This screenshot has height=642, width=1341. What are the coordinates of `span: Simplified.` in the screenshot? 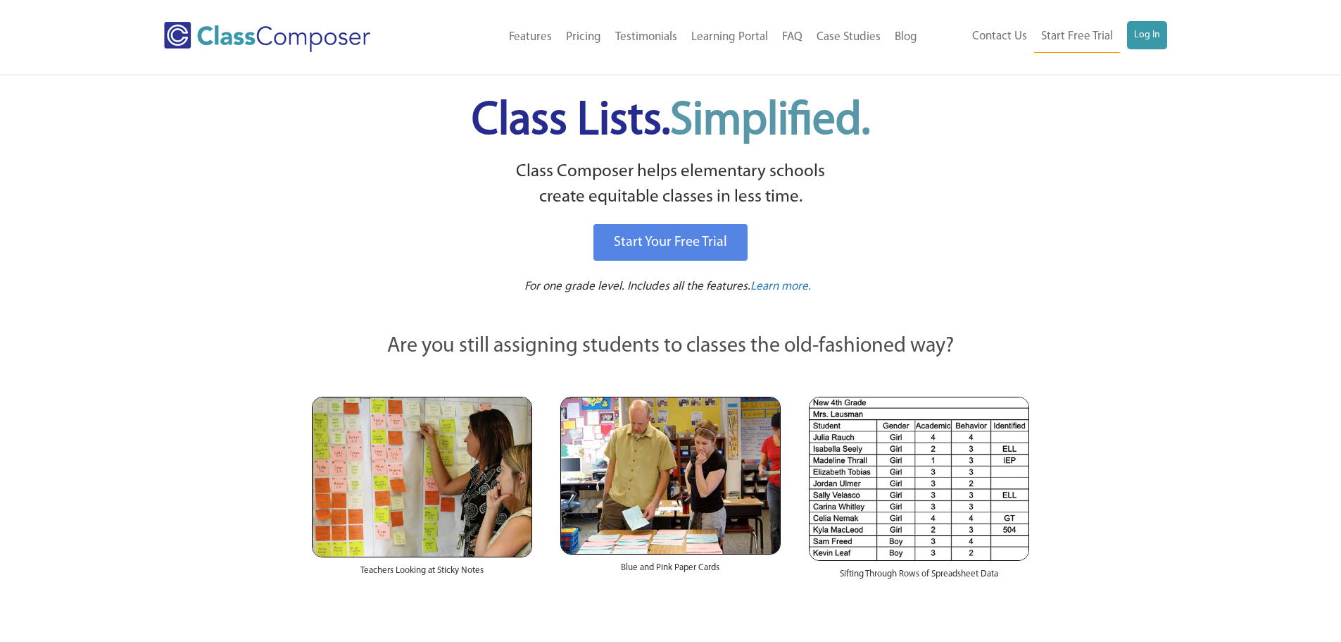 It's located at (770, 121).